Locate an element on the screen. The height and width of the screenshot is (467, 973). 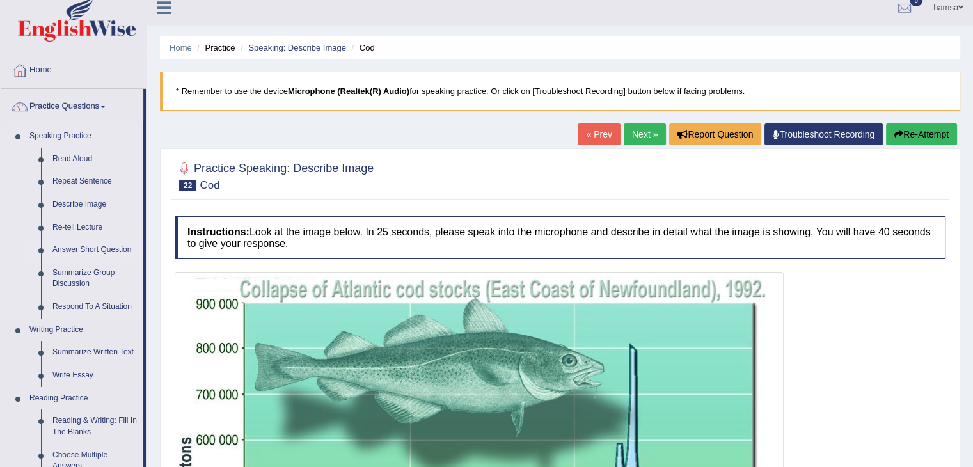
a: Speaking: Describe Image is located at coordinates (297, 47).